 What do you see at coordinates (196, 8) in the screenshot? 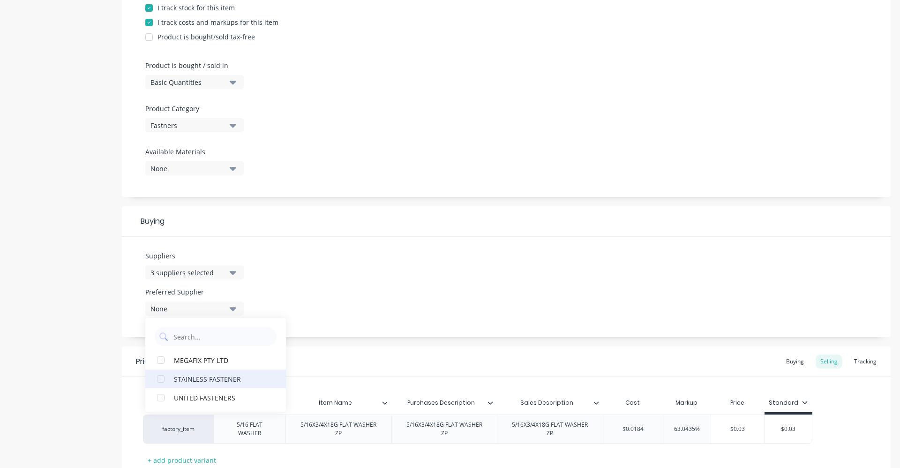
I see `div: I track stock for this item` at bounding box center [196, 8].